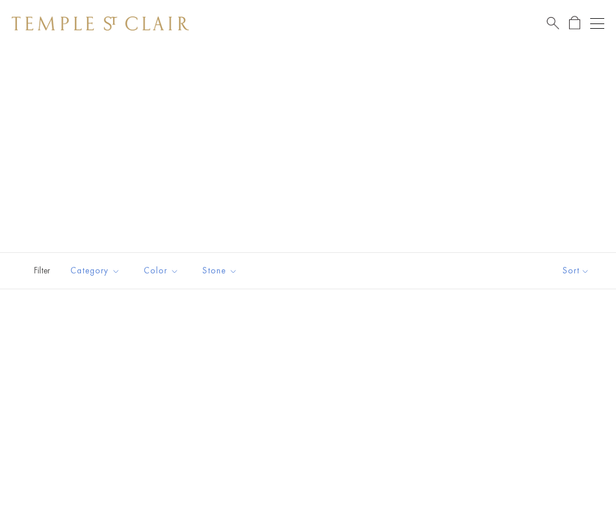 The height and width of the screenshot is (521, 616). I want to click on button: Stone, so click(220, 270).